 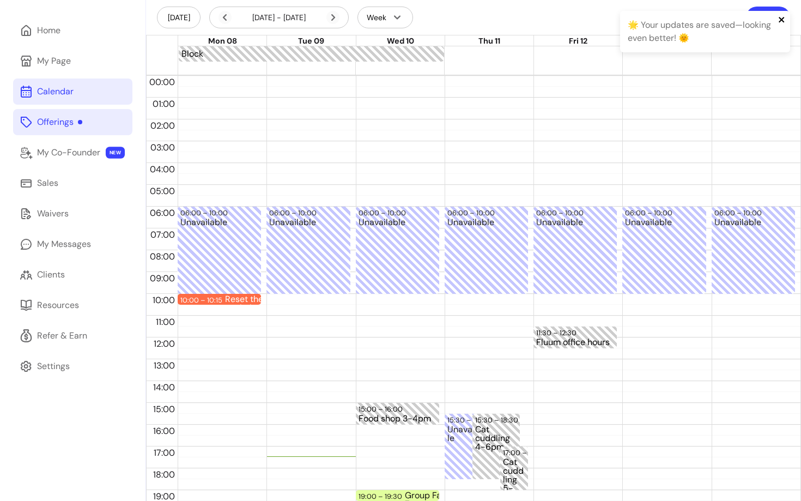 What do you see at coordinates (115, 153) in the screenshot?
I see `span: NEW` at bounding box center [115, 153].